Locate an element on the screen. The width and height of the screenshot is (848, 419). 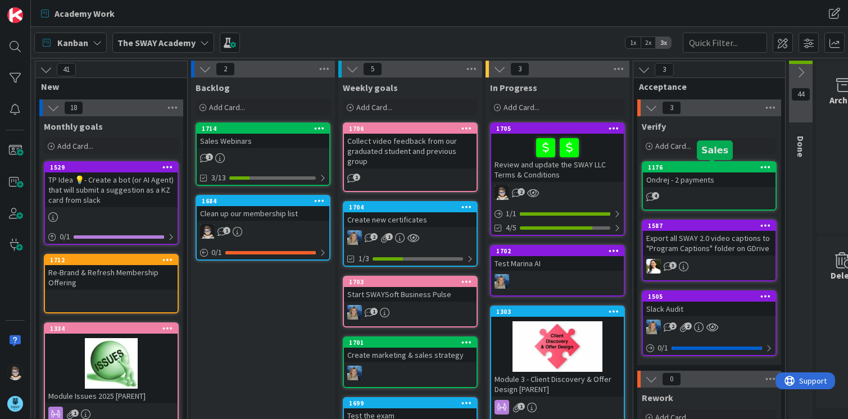
span: Done is located at coordinates (801, 147).